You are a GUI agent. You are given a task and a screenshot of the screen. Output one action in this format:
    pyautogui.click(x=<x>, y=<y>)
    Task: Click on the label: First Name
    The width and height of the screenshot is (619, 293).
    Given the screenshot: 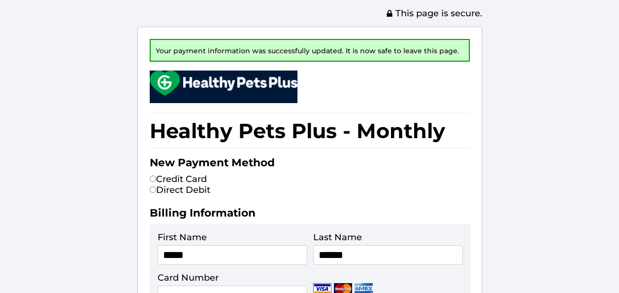 What is the action you would take?
    pyautogui.click(x=182, y=237)
    